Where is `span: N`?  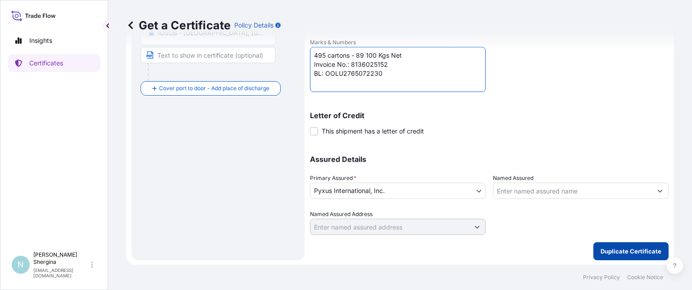
span: N is located at coordinates (21, 264).